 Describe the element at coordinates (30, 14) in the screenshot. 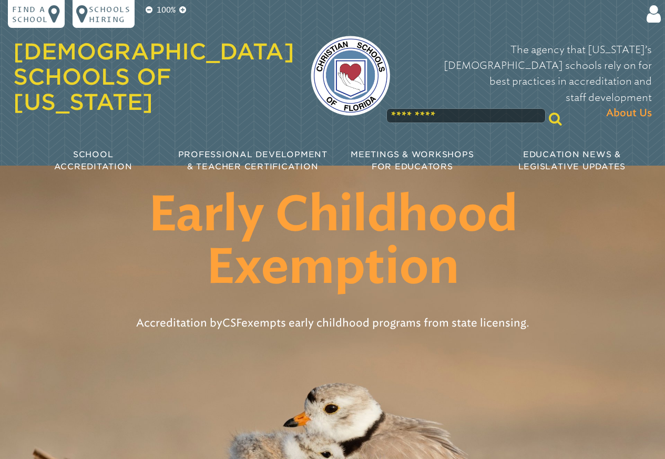

I see `p: Find a school` at that location.